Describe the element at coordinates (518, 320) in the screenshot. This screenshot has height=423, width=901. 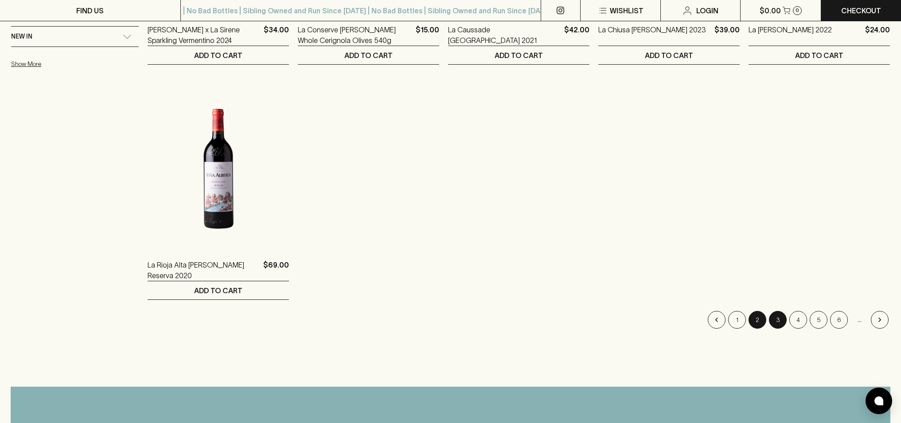
I see `nav: pagination navigation` at that location.